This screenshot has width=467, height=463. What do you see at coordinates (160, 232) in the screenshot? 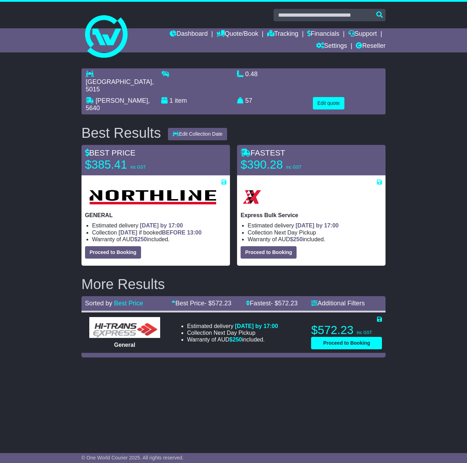
I see `span: if booked` at bounding box center [160, 232].